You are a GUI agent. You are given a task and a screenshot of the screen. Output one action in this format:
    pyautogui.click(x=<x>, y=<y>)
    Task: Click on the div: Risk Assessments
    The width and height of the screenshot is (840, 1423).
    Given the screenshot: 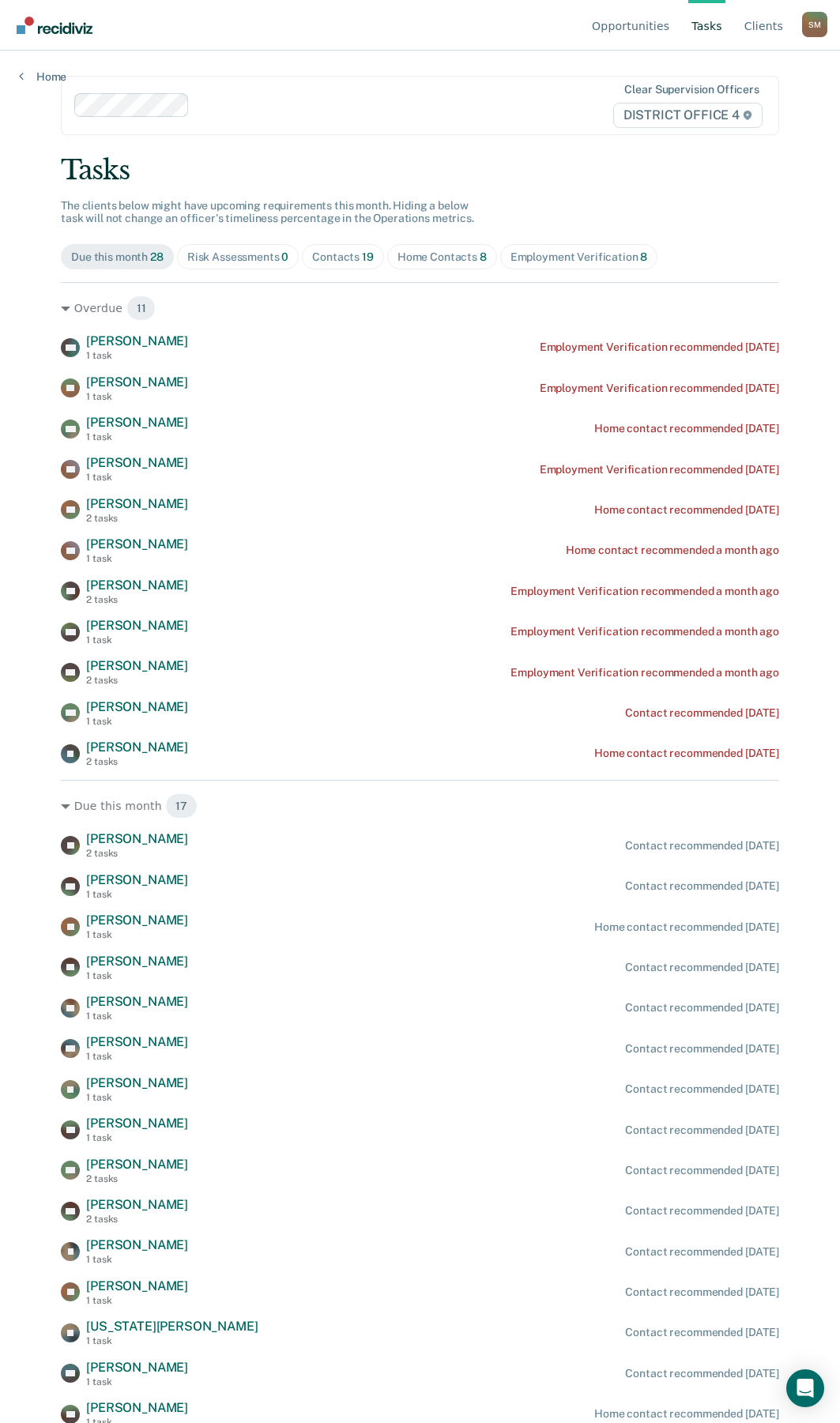 What is the action you would take?
    pyautogui.click(x=238, y=257)
    